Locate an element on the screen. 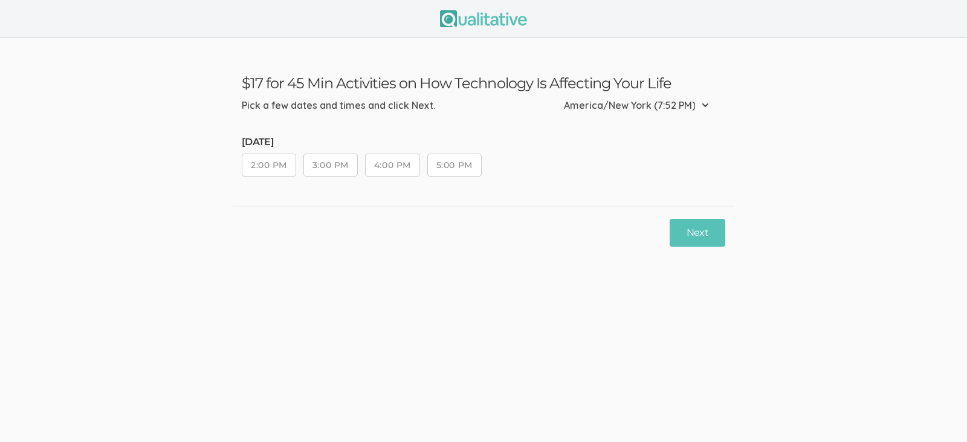  button: 4:00 PM is located at coordinates (392, 165).